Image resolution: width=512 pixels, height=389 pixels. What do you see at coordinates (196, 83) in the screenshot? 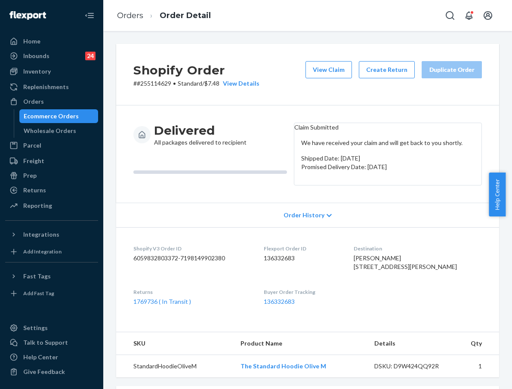
I see `p: # #255114629 / $7.48` at bounding box center [196, 83].